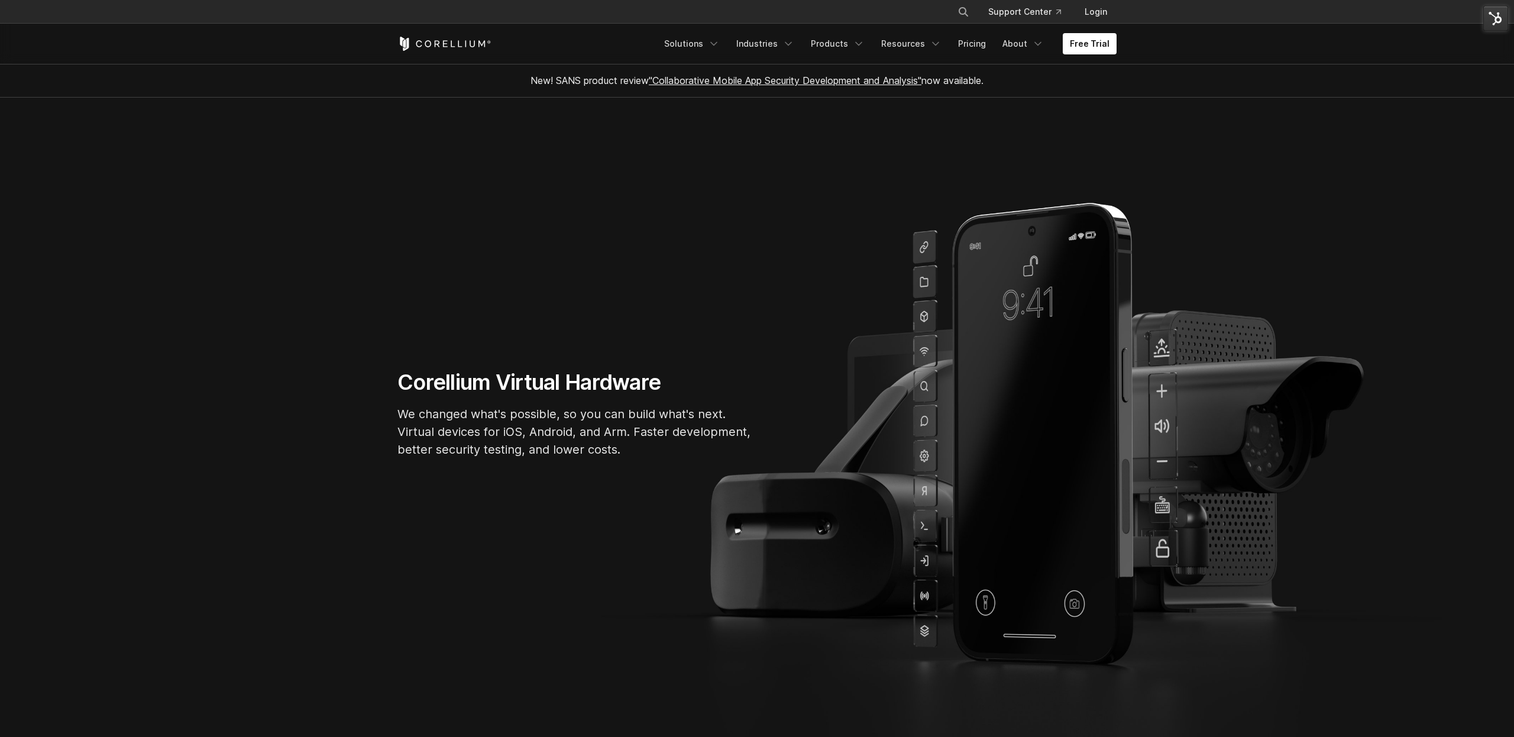 Image resolution: width=1514 pixels, height=737 pixels. I want to click on a: Industries, so click(765, 44).